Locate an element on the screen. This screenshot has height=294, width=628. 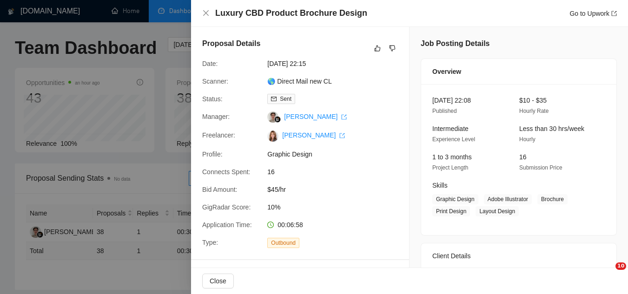
button: like is located at coordinates (378, 48).